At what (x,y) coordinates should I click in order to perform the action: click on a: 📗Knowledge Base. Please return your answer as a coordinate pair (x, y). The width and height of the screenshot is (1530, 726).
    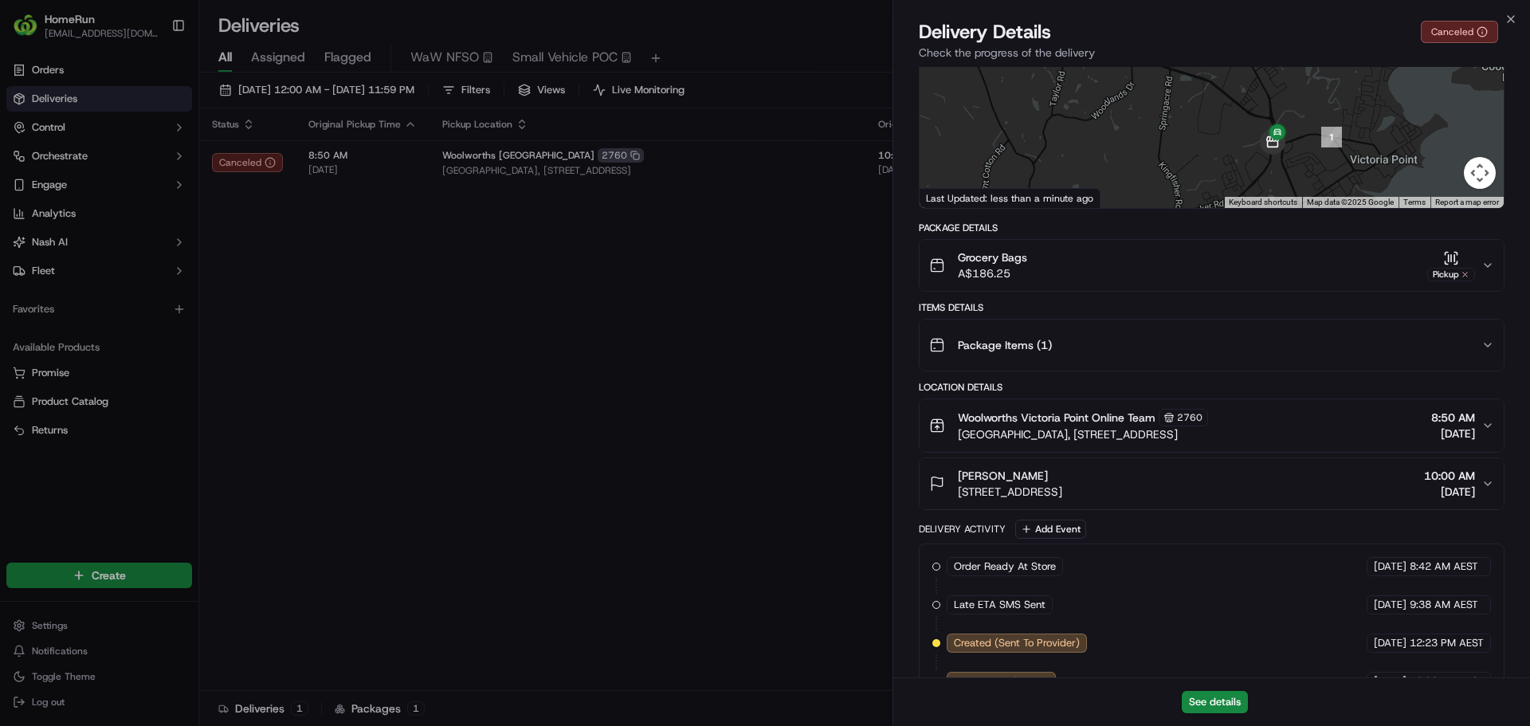
    Looking at the image, I should click on (69, 239).